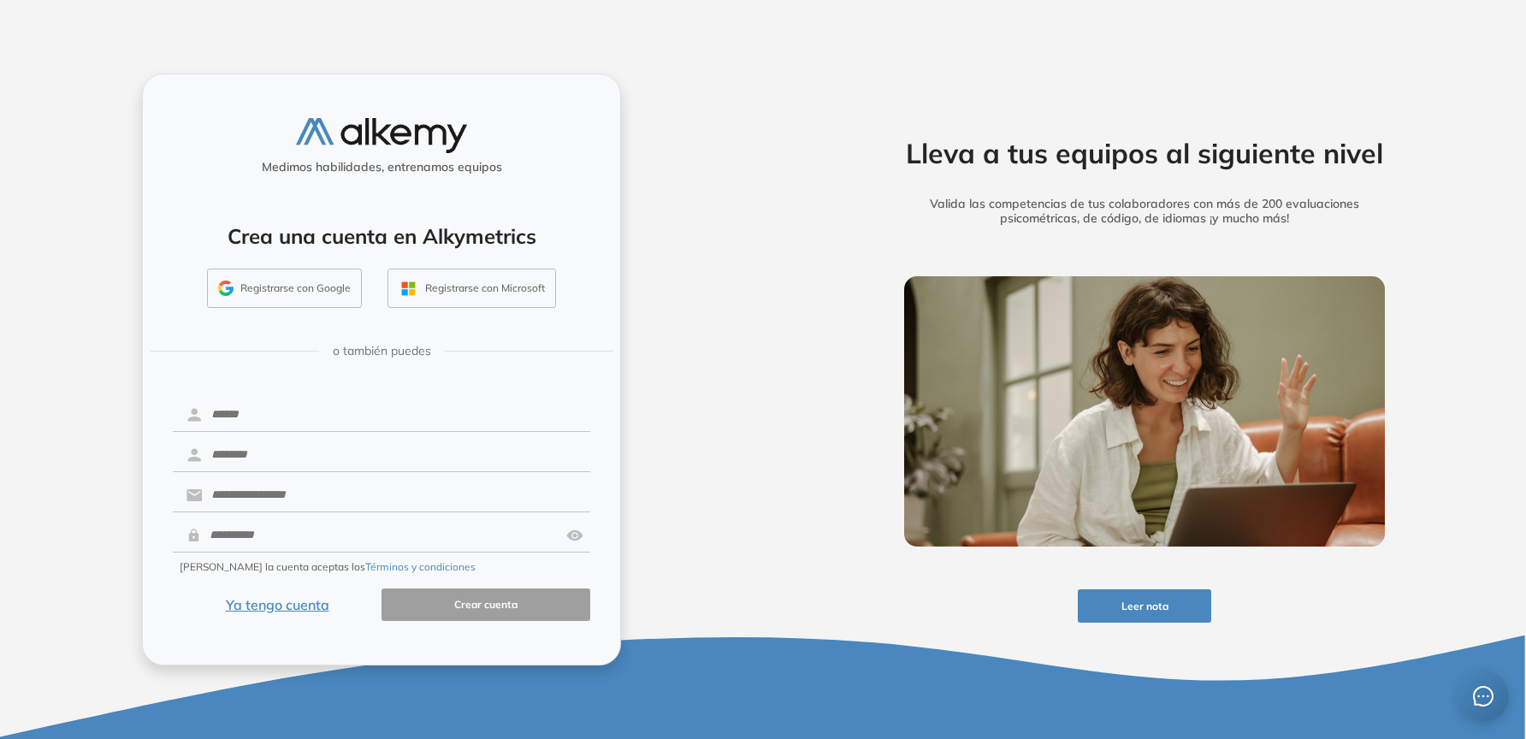 The image size is (1526, 739). Describe the element at coordinates (226, 288) in the screenshot. I see `img: GMAIL_ICON` at that location.